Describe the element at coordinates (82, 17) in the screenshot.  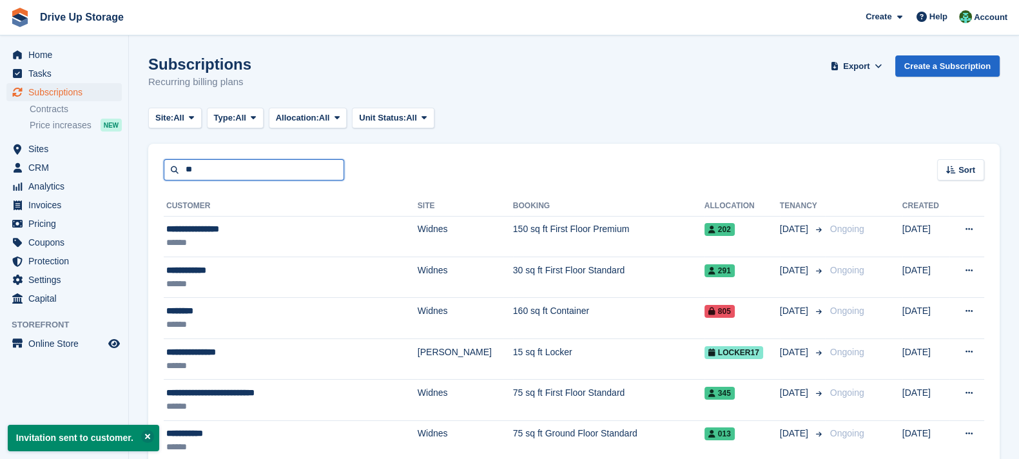
I see `a: Drive Up Storage` at that location.